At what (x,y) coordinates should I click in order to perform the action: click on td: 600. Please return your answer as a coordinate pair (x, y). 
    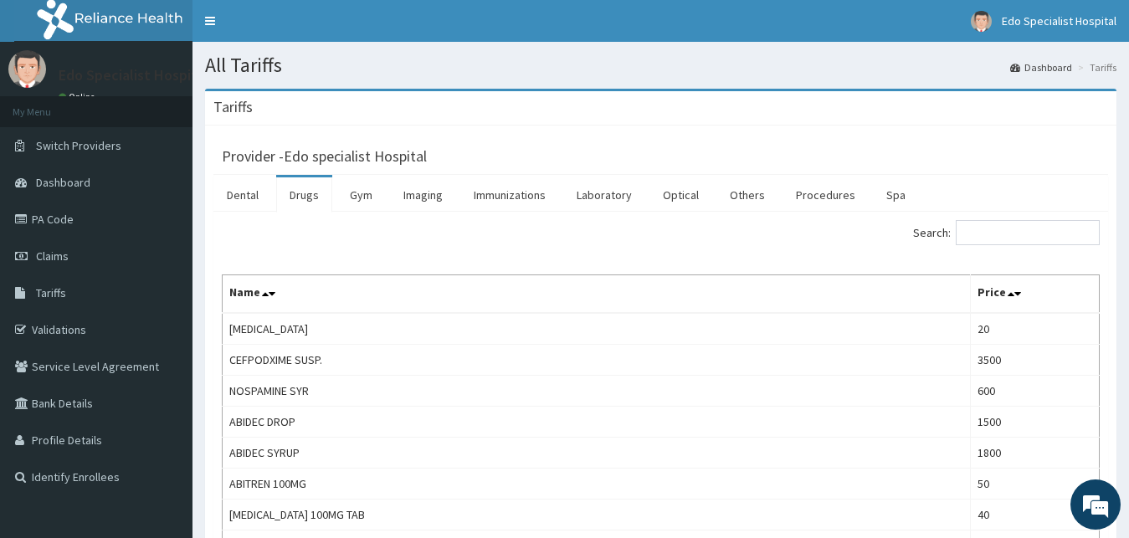
    Looking at the image, I should click on (1034, 391).